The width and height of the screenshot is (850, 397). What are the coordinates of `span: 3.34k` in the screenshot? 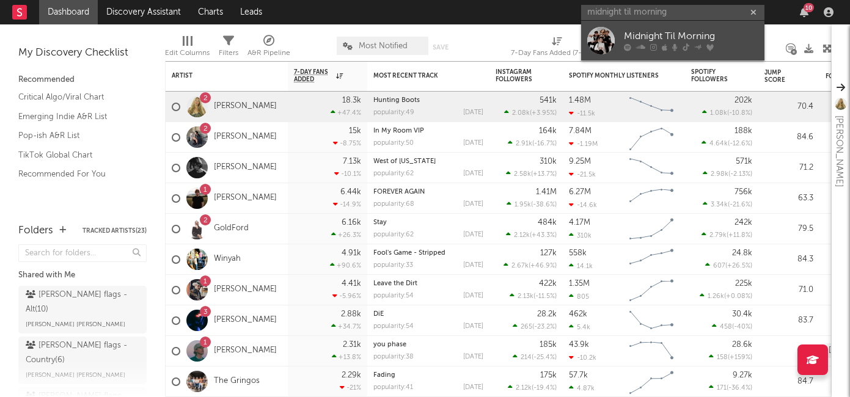 It's located at (719, 205).